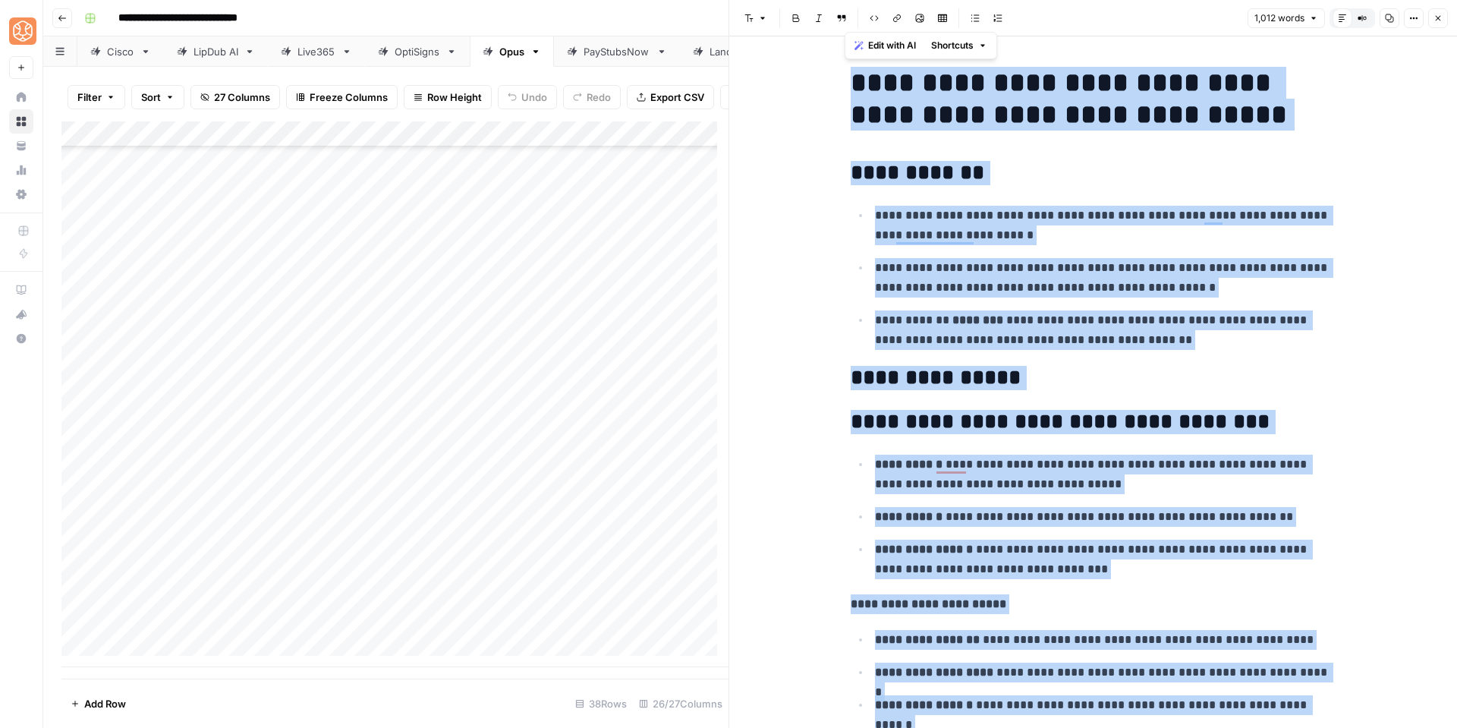 The image size is (1457, 728). What do you see at coordinates (1279, 18) in the screenshot?
I see `span: 1,012 words` at bounding box center [1279, 18].